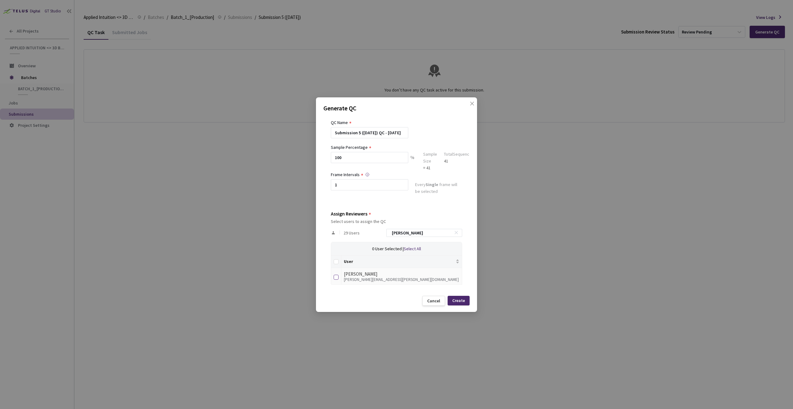 Image resolution: width=793 pixels, height=409 pixels. I want to click on span: Select All, so click(413, 249).